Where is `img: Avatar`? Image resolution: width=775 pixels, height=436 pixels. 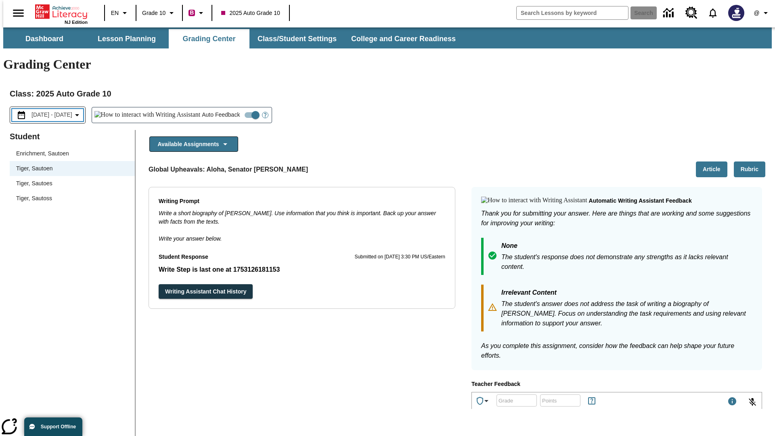 img: Avatar is located at coordinates (736, 13).